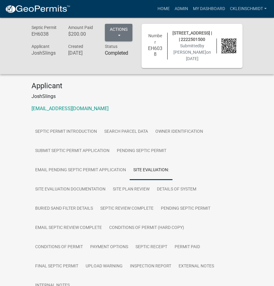 Image resolution: width=274 pixels, height=286 pixels. Describe the element at coordinates (248, 9) in the screenshot. I see `a: ckleinschmidt` at that location.